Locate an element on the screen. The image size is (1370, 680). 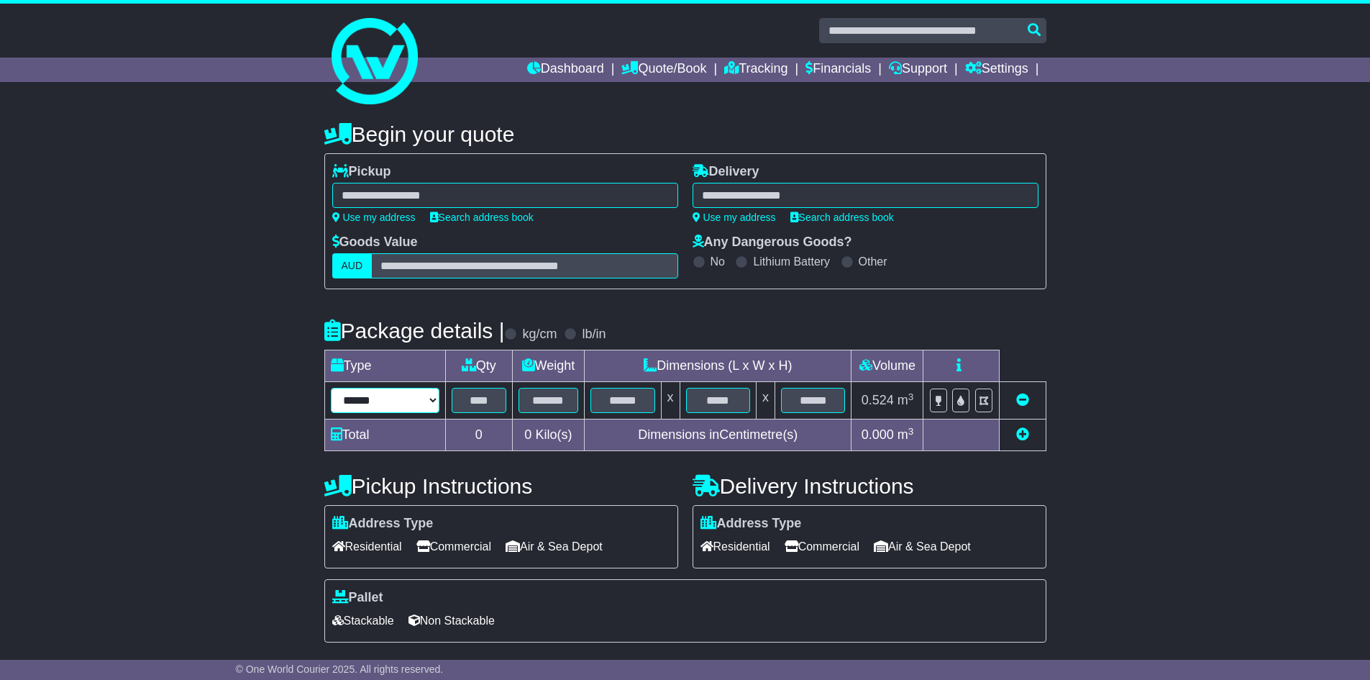
td: 0 is located at coordinates (478, 435).